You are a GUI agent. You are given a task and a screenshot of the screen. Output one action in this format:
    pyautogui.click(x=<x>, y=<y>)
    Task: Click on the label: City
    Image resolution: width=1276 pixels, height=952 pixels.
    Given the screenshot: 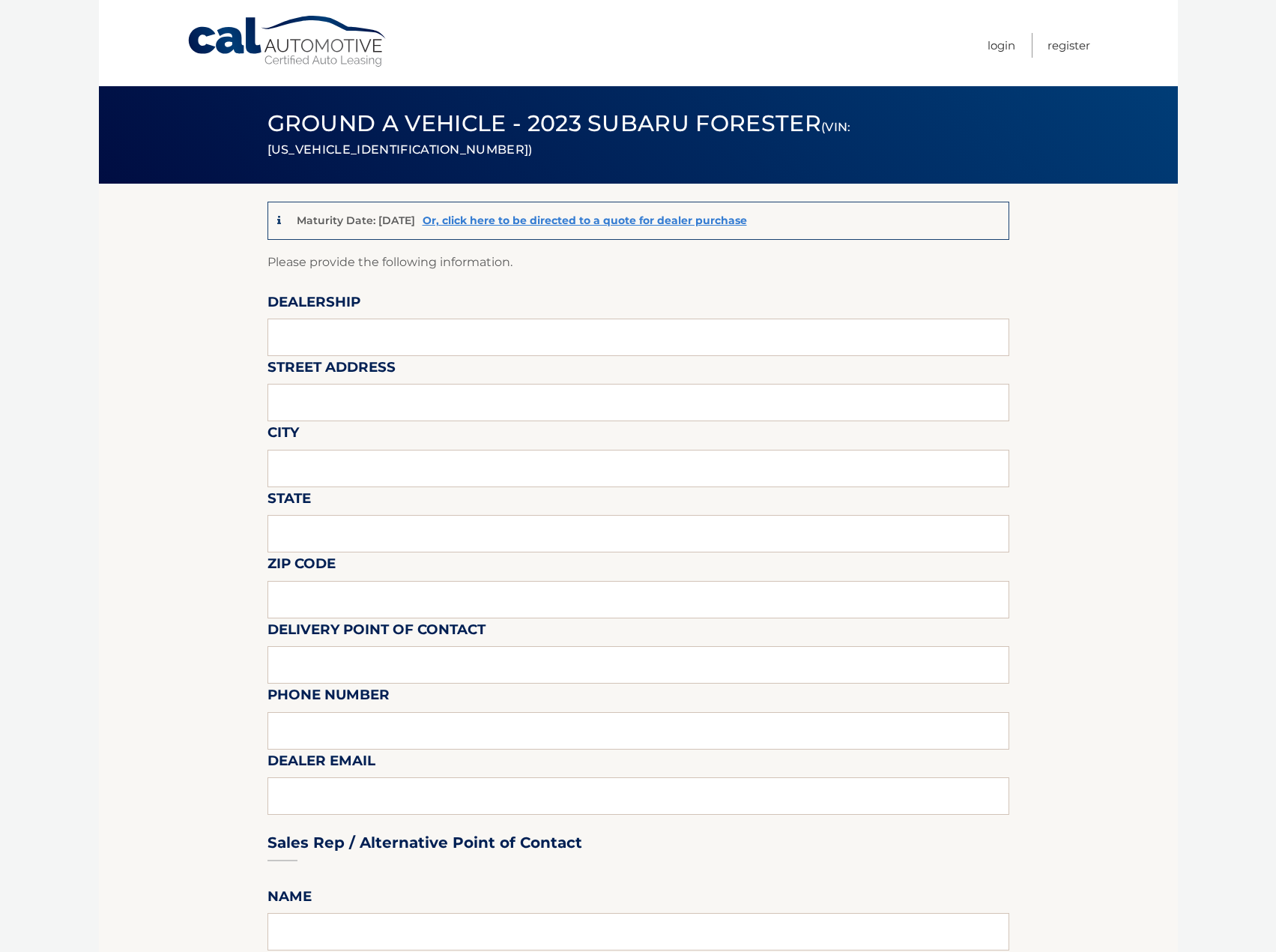 What is the action you would take?
    pyautogui.click(x=283, y=434)
    